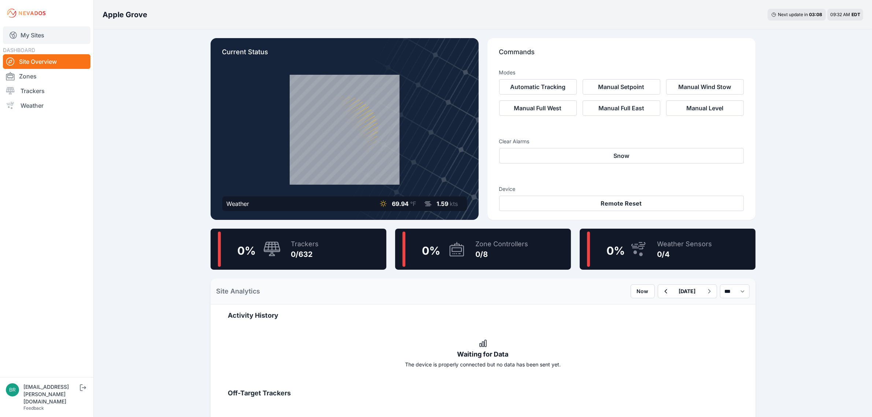 The height and width of the screenshot is (417, 872). What do you see at coordinates (685, 244) in the screenshot?
I see `div: Weather Sensors` at bounding box center [685, 244].